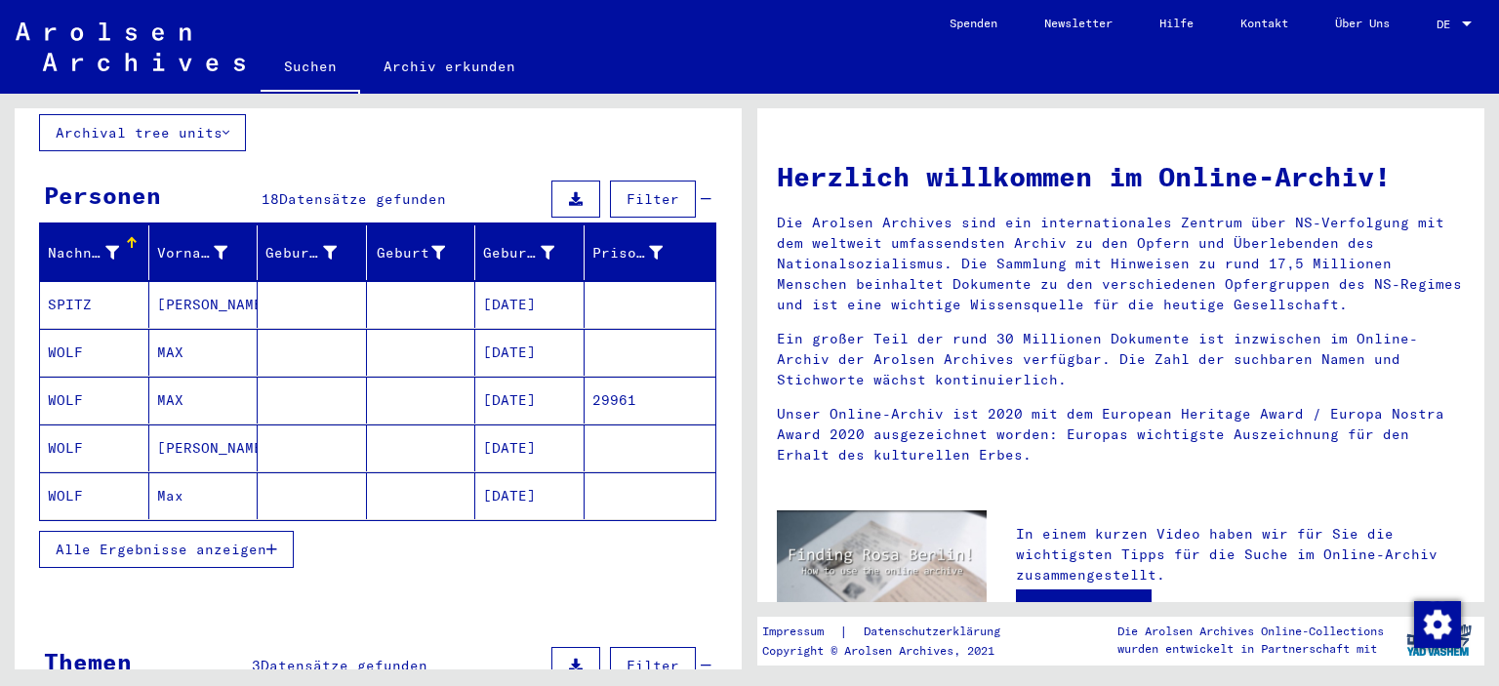  What do you see at coordinates (530, 253) in the screenshot?
I see `mat-header-cell: Geburtsdatum` at bounding box center [530, 253].